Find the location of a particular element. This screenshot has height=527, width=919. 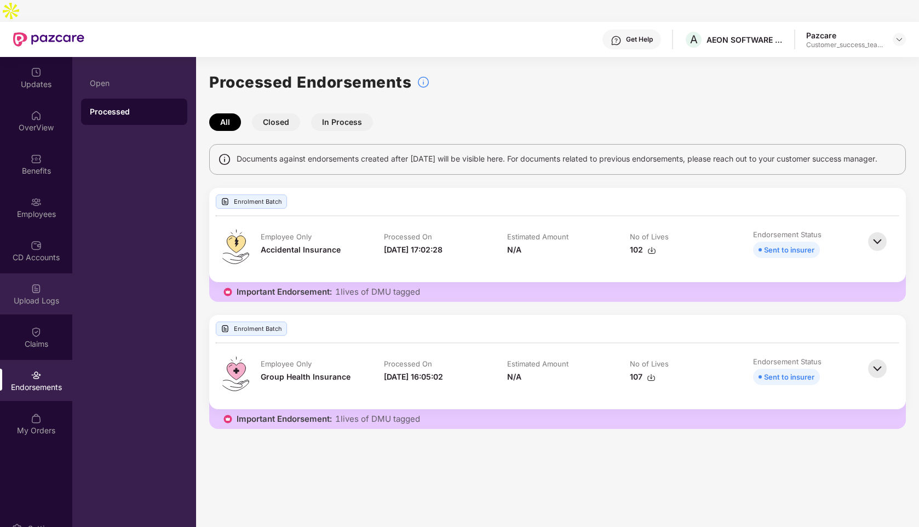

img: svg+xml;base64,PHN2ZyBpZD0iQmVuZWZpdHMiIHhtbG5zPSJodHRwOi8vd3d3LnczLm9yZy8yMDAwL3N2ZyIgd2lkdGg9Ij... is located at coordinates (36, 159).